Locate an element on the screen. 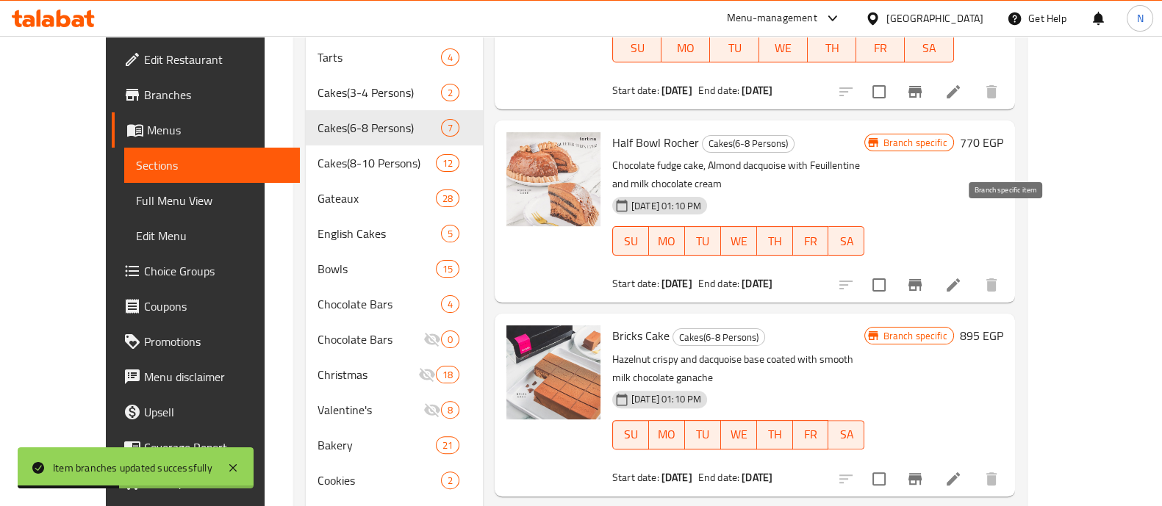 Image resolution: width=1162 pixels, height=506 pixels. a: Full Menu View is located at coordinates (212, 201).